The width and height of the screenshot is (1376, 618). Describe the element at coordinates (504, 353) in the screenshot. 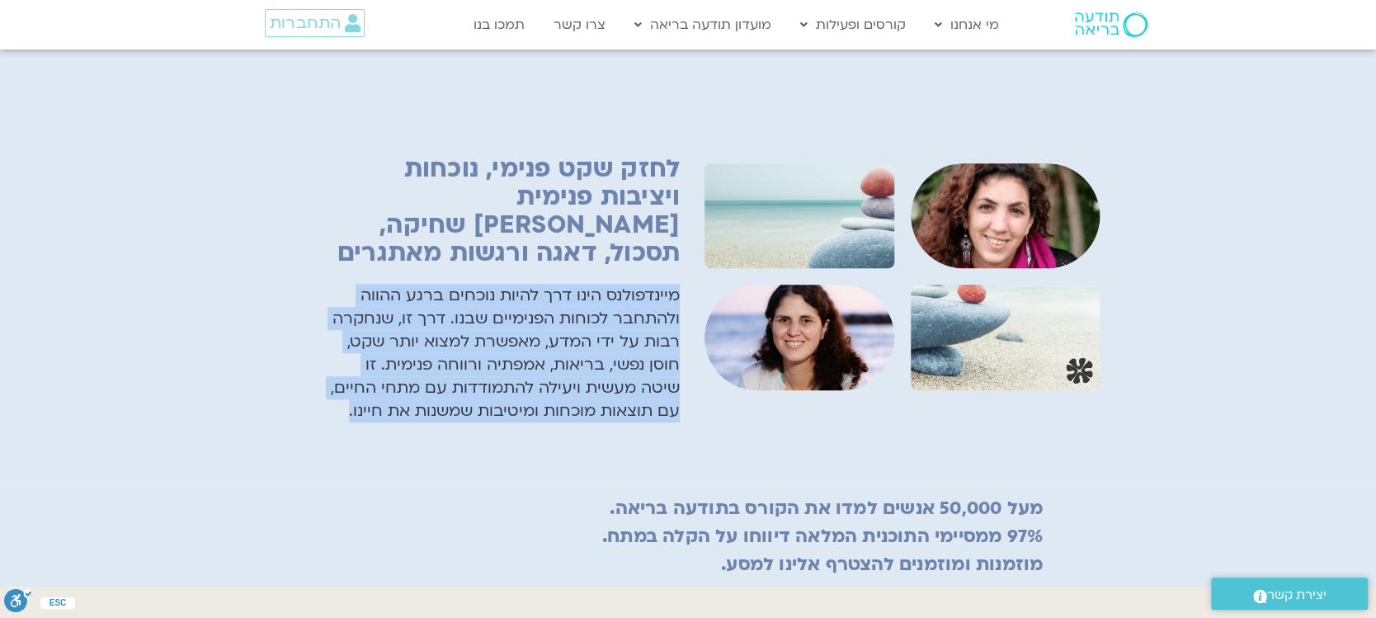

I see `p: מיינדפולנס הינו דרך להיות נוכחים ברגע ההווה ולהתחבר לכוחות הפנימיים שבנו. דרך זו, שנחקרה רבות על ...` at that location.